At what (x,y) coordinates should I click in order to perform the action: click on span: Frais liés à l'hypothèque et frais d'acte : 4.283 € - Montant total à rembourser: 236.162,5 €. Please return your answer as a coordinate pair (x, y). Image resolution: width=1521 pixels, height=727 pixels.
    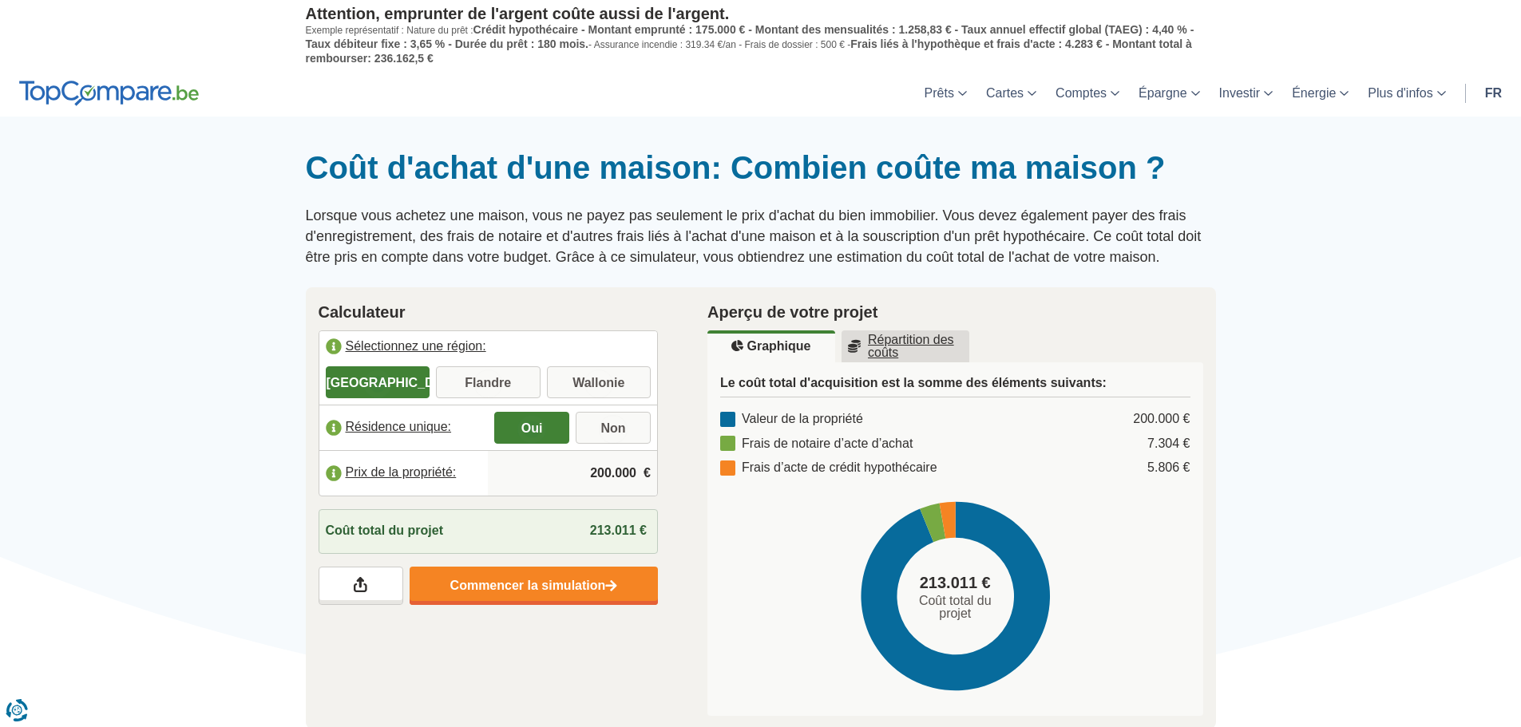
    Looking at the image, I should click on (749, 51).